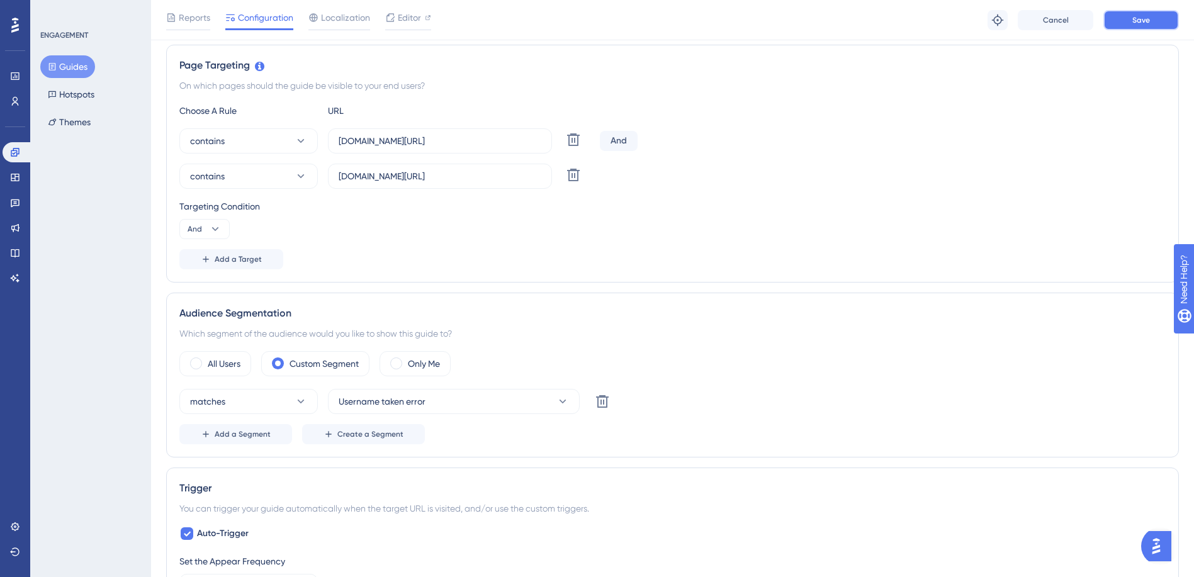  Describe the element at coordinates (672, 314) in the screenshot. I see `div: Audience Segmentation` at that location.